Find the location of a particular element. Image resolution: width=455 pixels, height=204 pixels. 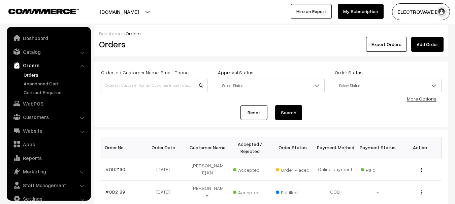

button: ELECTROWAVE DE… is located at coordinates (421, 12).